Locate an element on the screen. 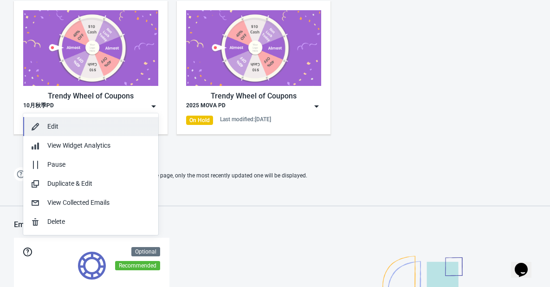 The image size is (550, 287). div: Optional is located at coordinates (146, 252).